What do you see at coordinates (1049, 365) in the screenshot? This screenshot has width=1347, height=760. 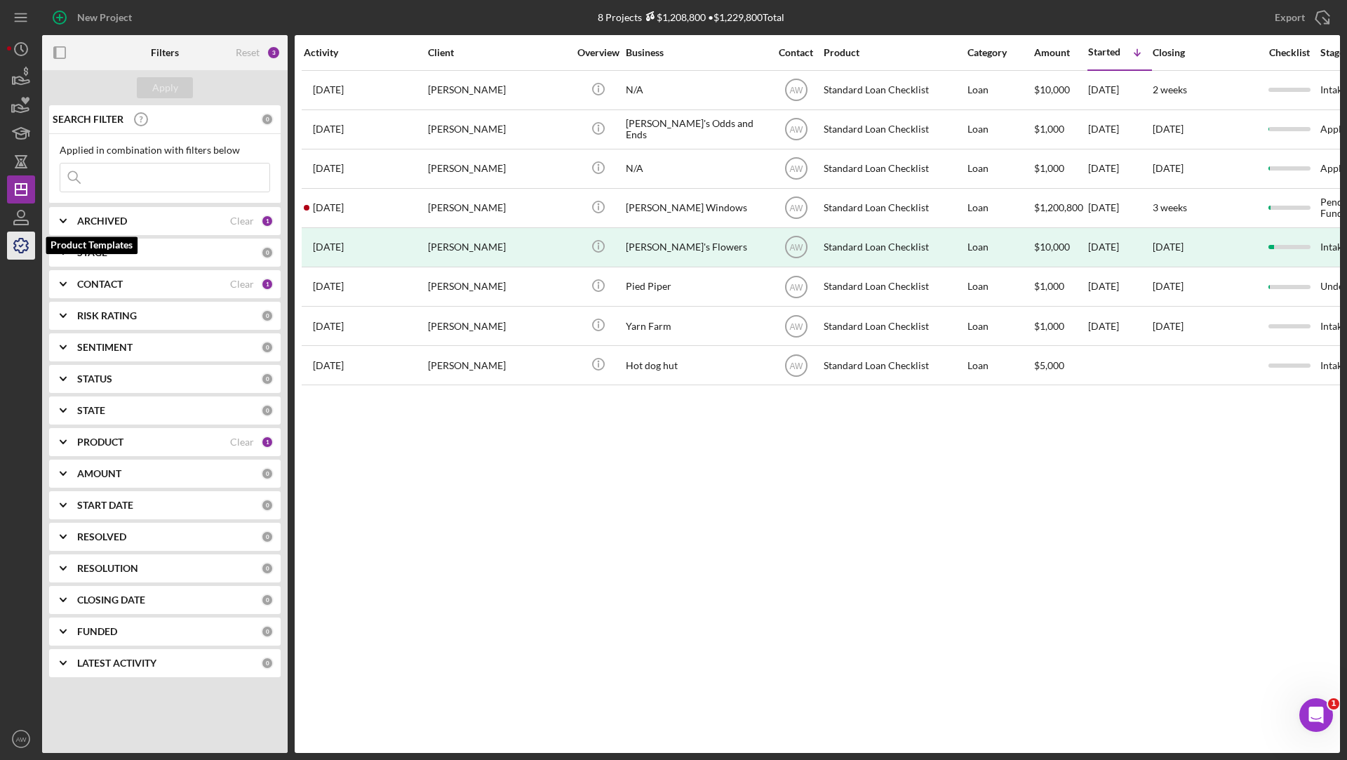 I see `span: $5,000` at bounding box center [1049, 365].